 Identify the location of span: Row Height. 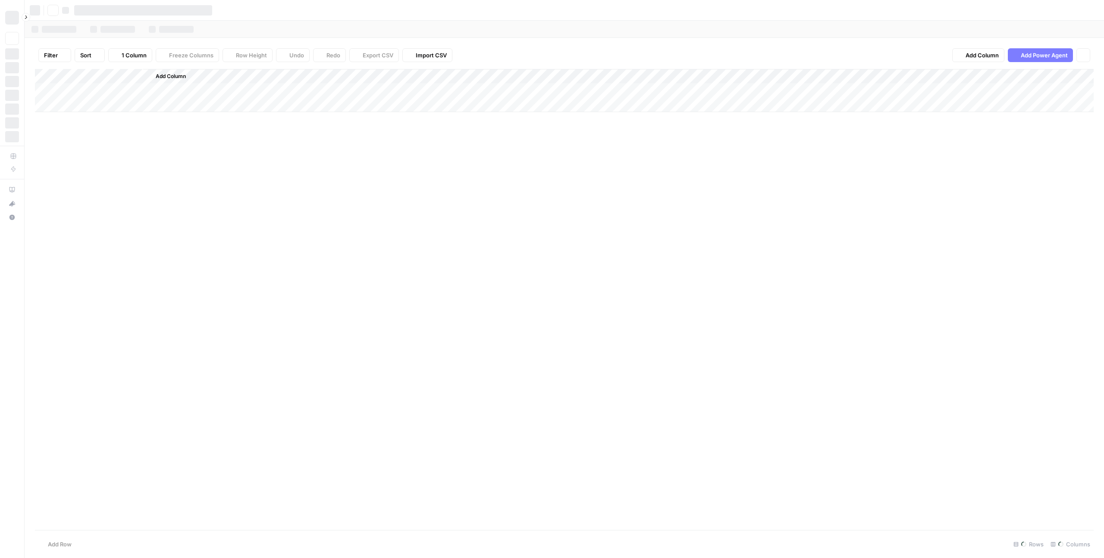
(251, 55).